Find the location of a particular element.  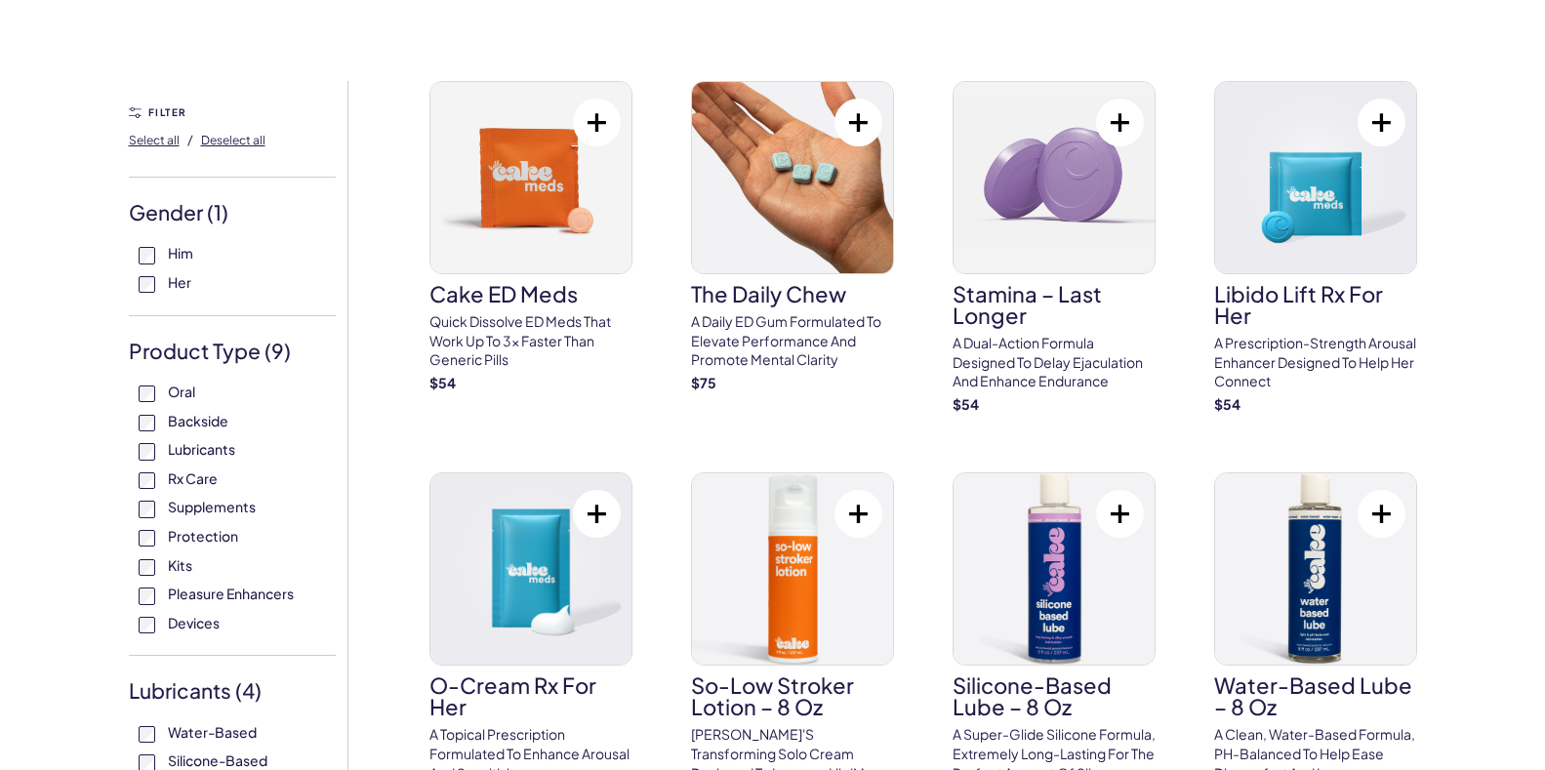

input: Supplements is located at coordinates (147, 510).